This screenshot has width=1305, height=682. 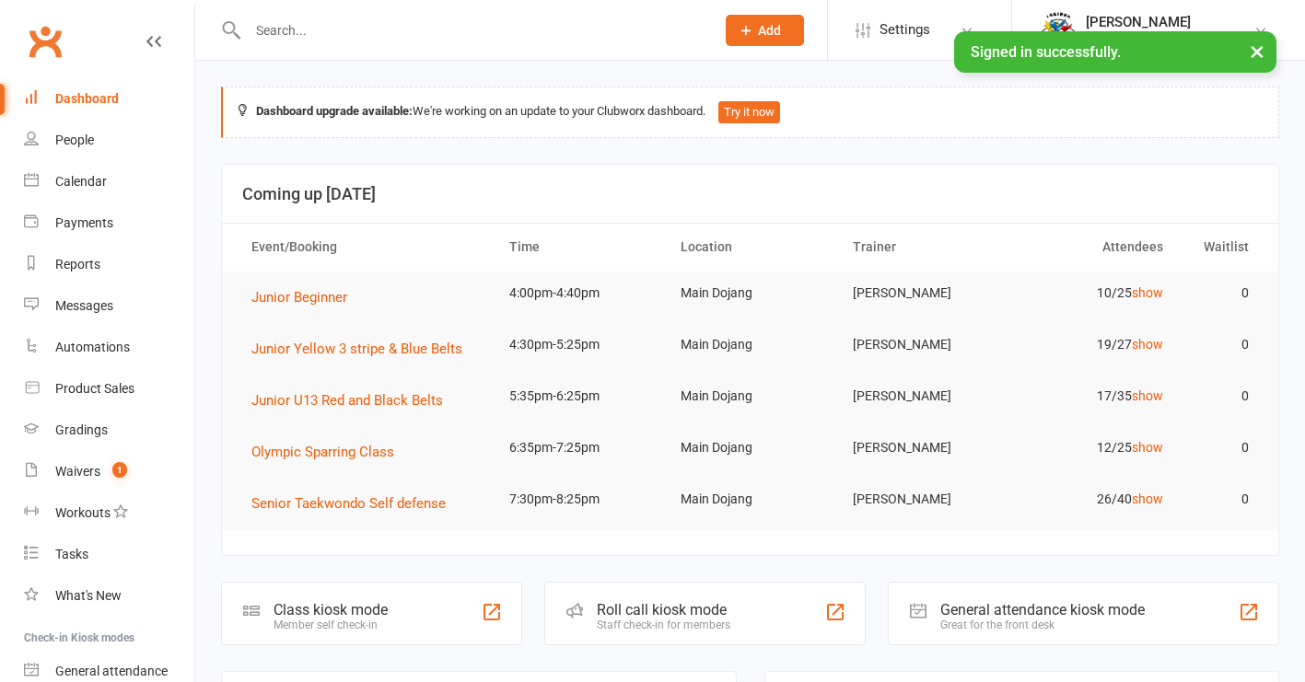 What do you see at coordinates (109, 264) in the screenshot?
I see `a: Reports` at bounding box center [109, 264].